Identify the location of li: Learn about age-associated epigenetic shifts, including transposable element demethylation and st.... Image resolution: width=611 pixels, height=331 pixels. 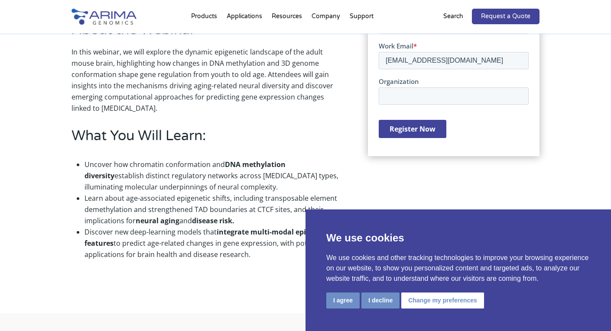
(213, 210).